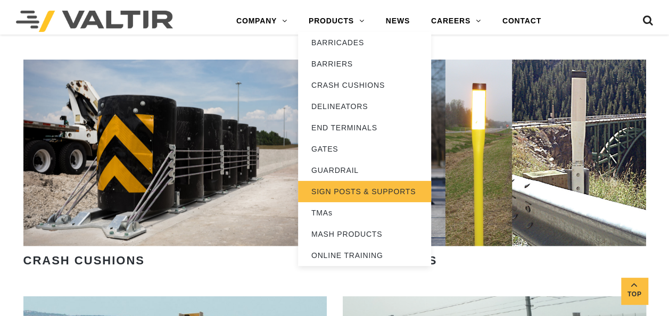 The height and width of the screenshot is (316, 669). What do you see at coordinates (634, 294) in the screenshot?
I see `span: Top` at bounding box center [634, 294].